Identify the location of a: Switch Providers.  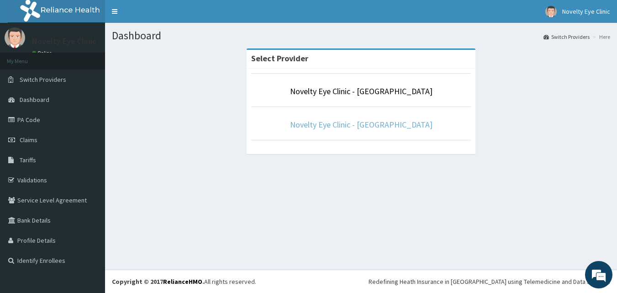
(566, 37).